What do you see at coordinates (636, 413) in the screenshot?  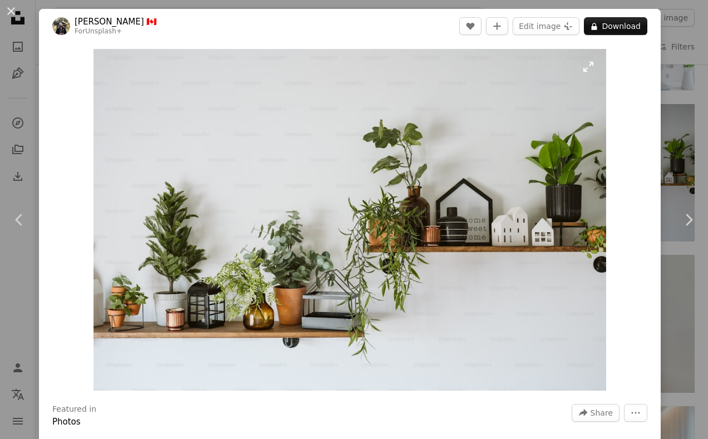 I see `button: More Actions` at bounding box center [636, 413].